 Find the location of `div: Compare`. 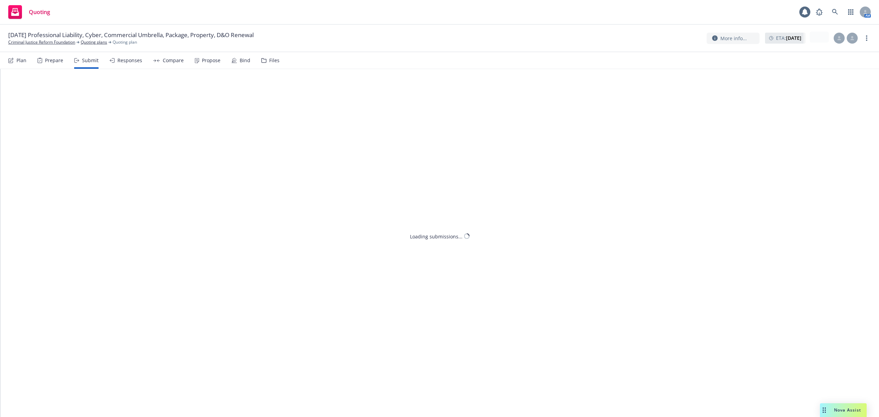

div: Compare is located at coordinates (173, 60).